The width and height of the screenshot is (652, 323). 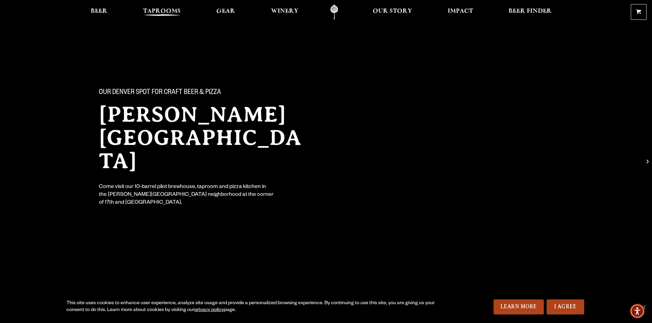 I want to click on span: Impact, so click(x=460, y=11).